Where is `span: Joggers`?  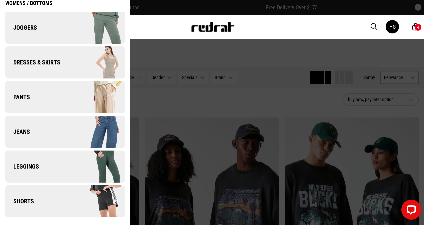
span: Joggers is located at coordinates (21, 28).